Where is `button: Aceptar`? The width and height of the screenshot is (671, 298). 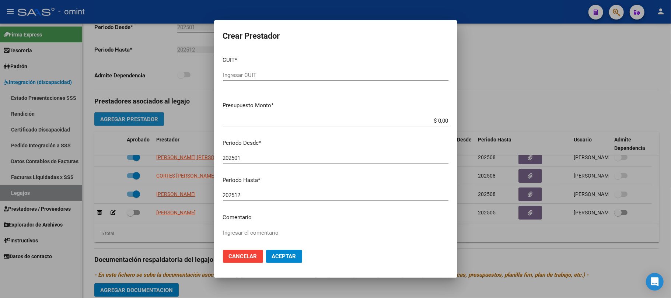 button: Aceptar is located at coordinates (284, 256).